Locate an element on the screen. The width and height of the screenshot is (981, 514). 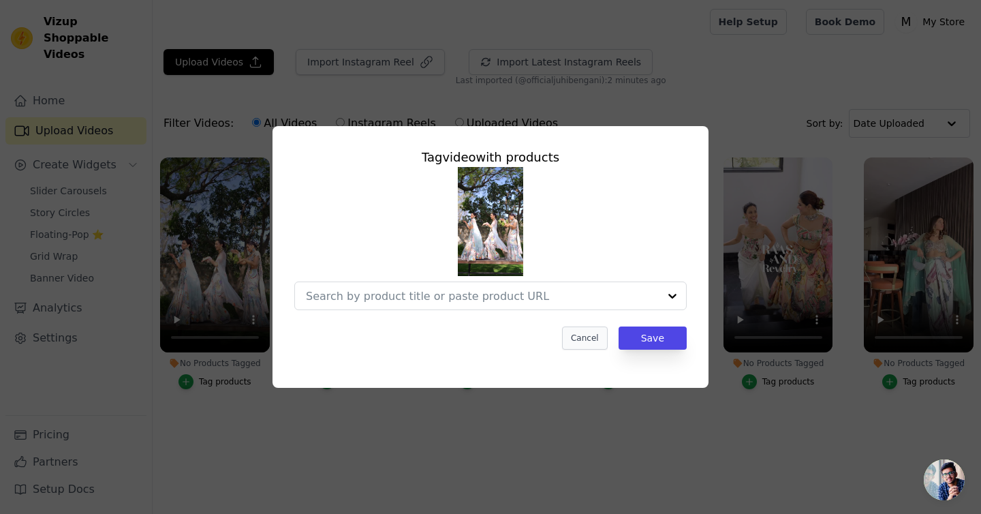
input: Search by product title or paste product URL is located at coordinates (482, 296).